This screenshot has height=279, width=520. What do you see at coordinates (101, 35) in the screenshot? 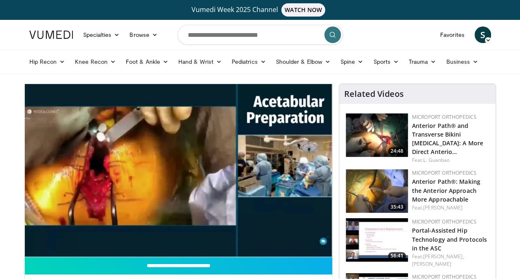
I see `a: Specialties` at bounding box center [101, 35].